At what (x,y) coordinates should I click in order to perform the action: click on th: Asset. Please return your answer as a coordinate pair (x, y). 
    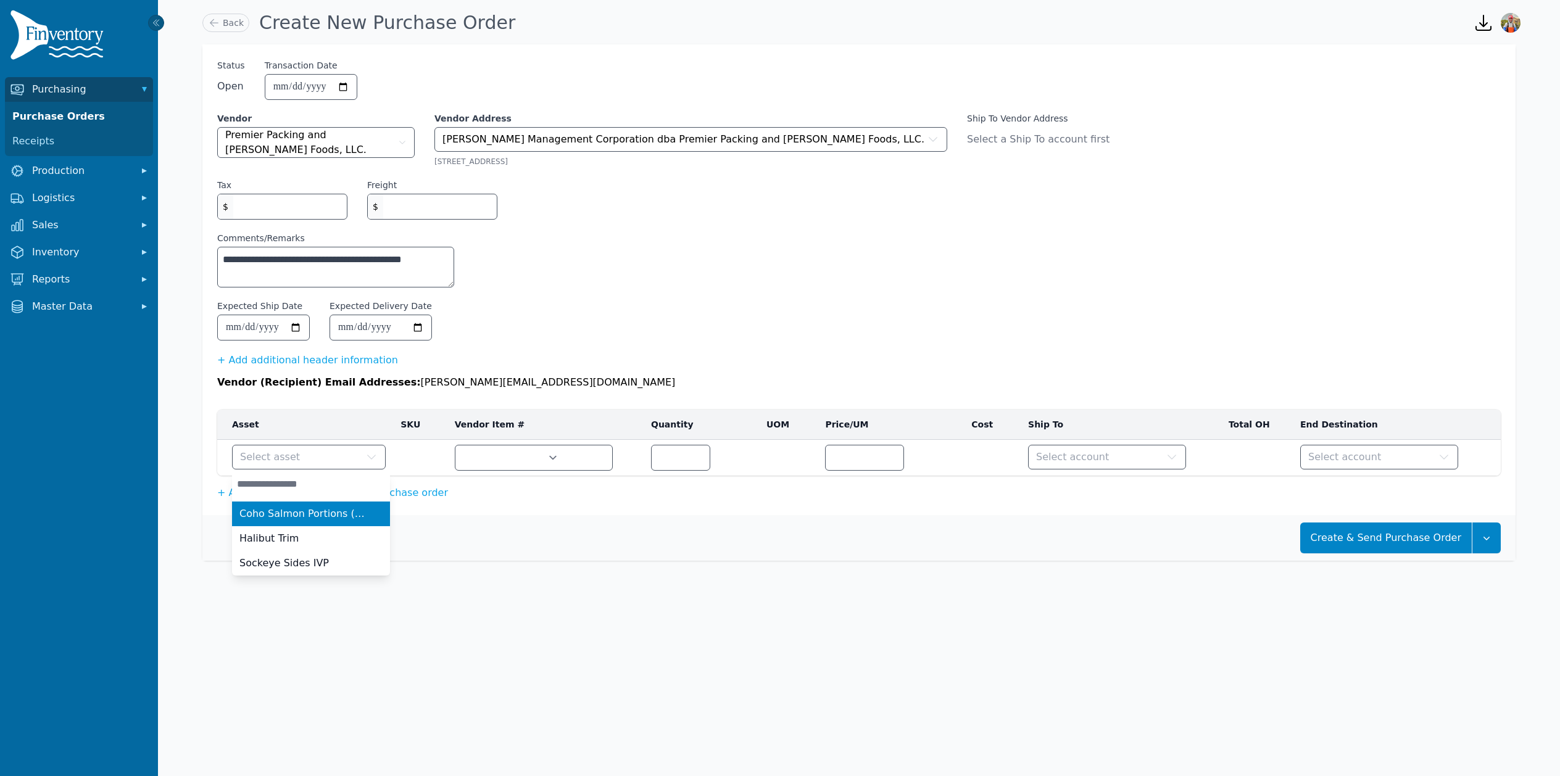
    Looking at the image, I should click on (305, 425).